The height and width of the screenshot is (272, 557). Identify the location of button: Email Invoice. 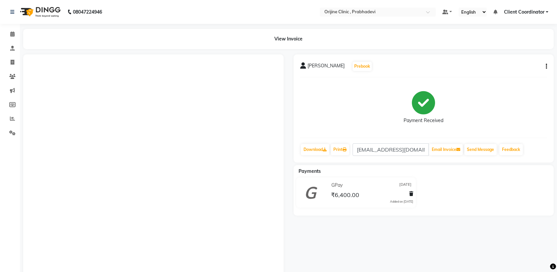
(446, 149).